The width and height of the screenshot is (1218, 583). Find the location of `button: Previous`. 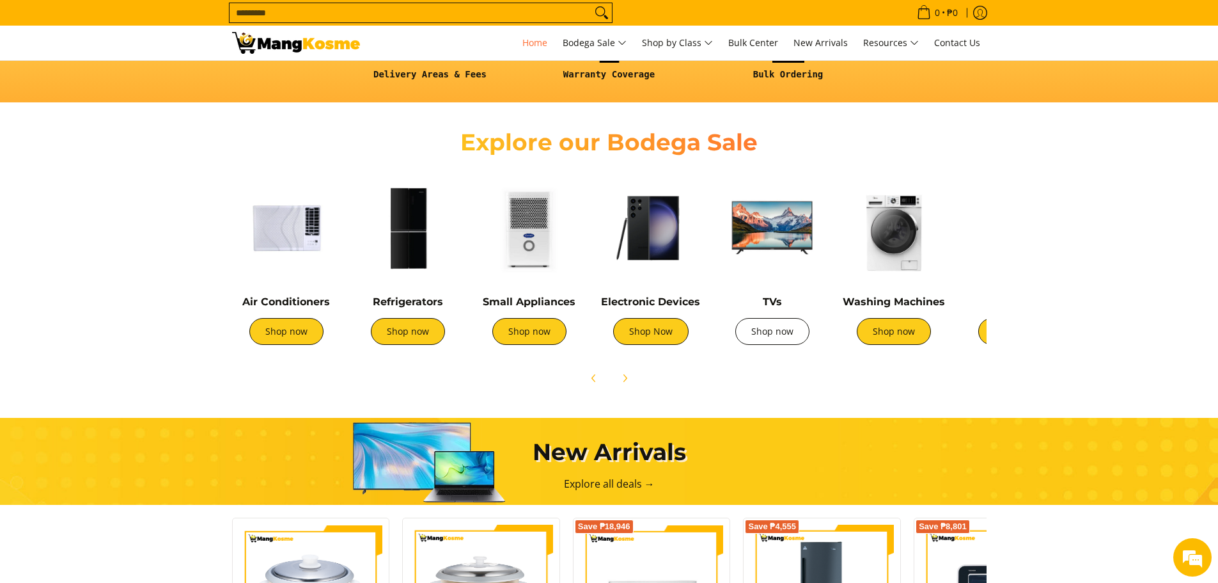

button: Previous is located at coordinates (594, 378).